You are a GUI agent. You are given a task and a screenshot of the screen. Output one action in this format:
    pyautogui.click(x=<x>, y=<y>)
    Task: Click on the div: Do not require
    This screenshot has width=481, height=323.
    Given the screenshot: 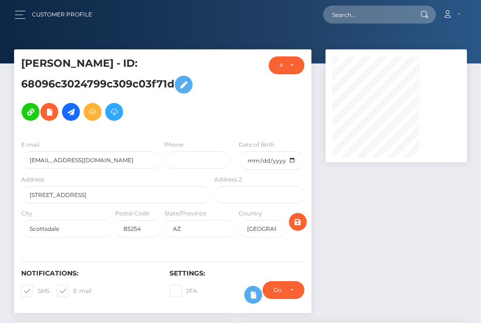 What is the action you would take?
    pyautogui.click(x=278, y=290)
    